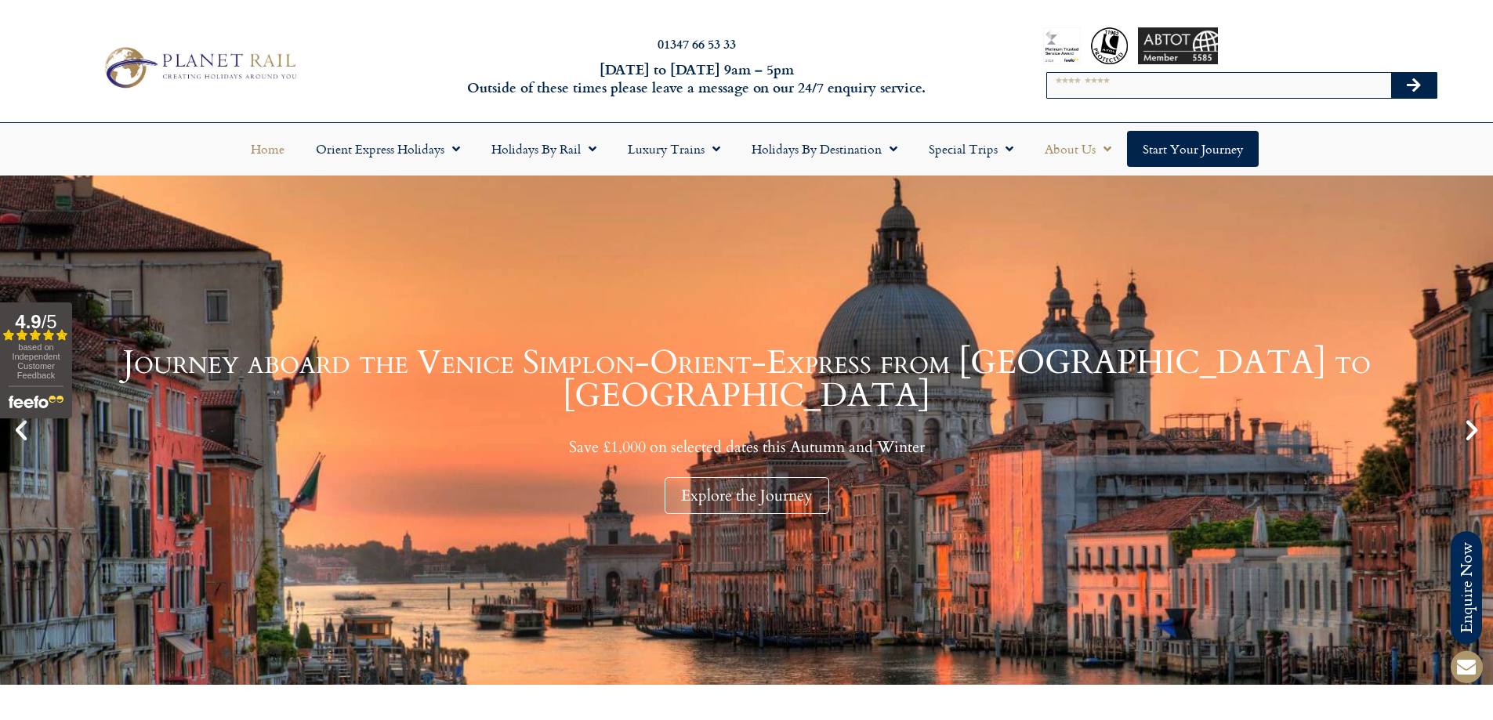 Image resolution: width=1493 pixels, height=720 pixels. What do you see at coordinates (697, 43) in the screenshot?
I see `a: 01347 66 53 33` at bounding box center [697, 43].